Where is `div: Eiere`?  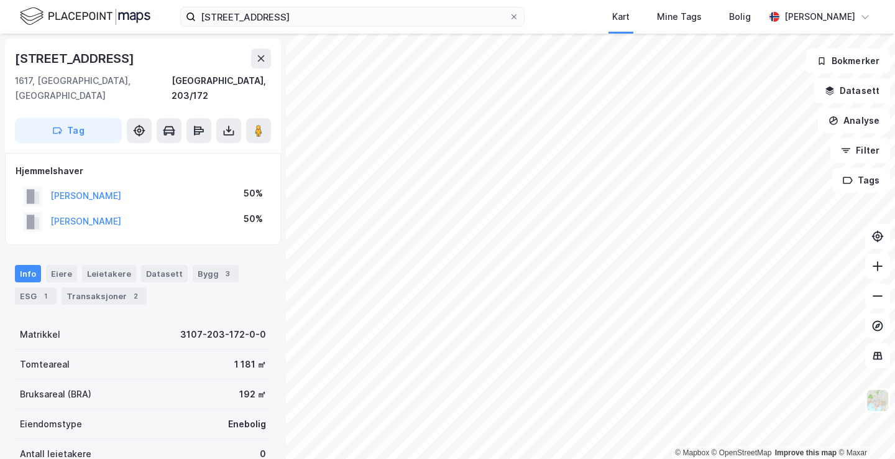
div: Eiere is located at coordinates (62, 273).